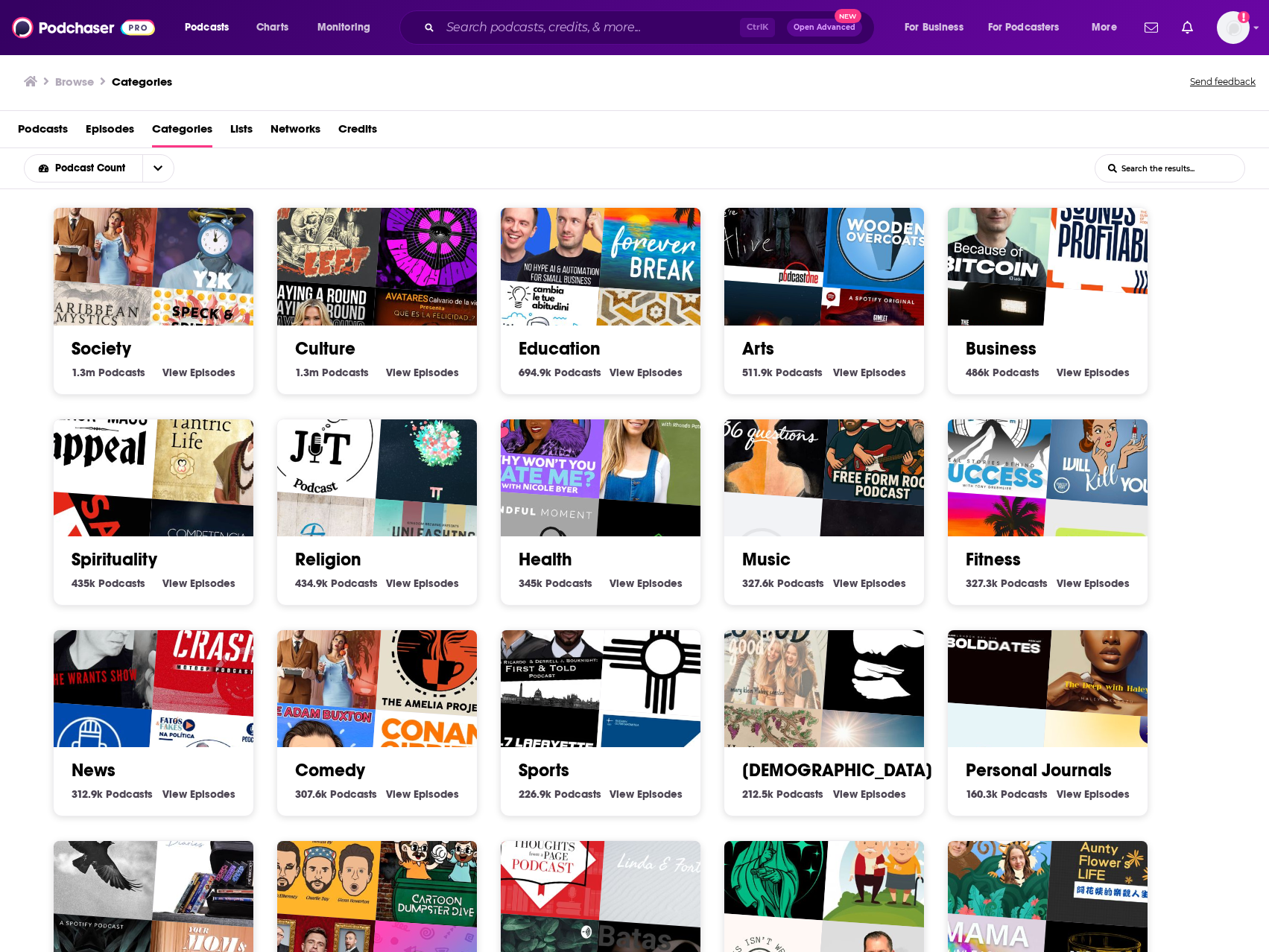 This screenshot has width=1269, height=952. What do you see at coordinates (887, 864) in the screenshot?
I see `img: IMPORTANCIA DE EJERCITAR LA MEMORIA` at bounding box center [887, 864].